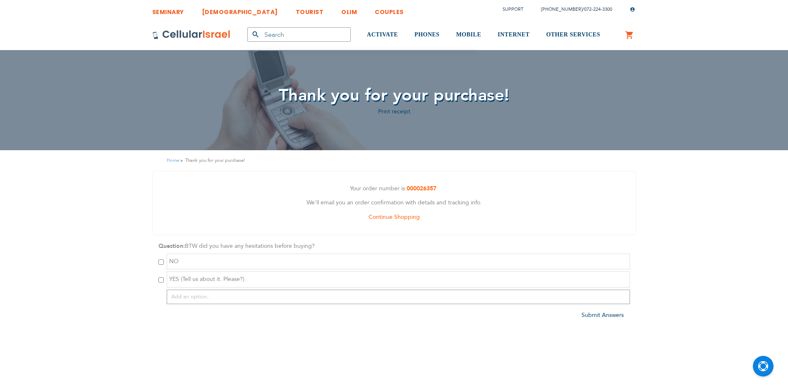  Describe the element at coordinates (427, 34) in the screenshot. I see `span: PHONES` at that location.